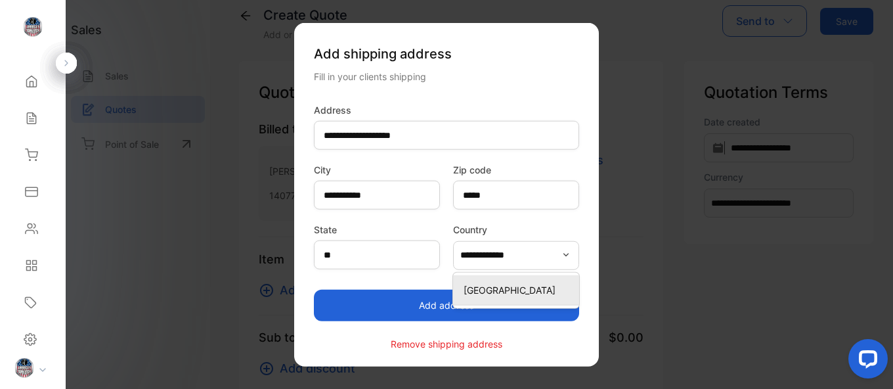 The image size is (893, 389). I want to click on button: Open LiveChat chat widget, so click(30, 25).